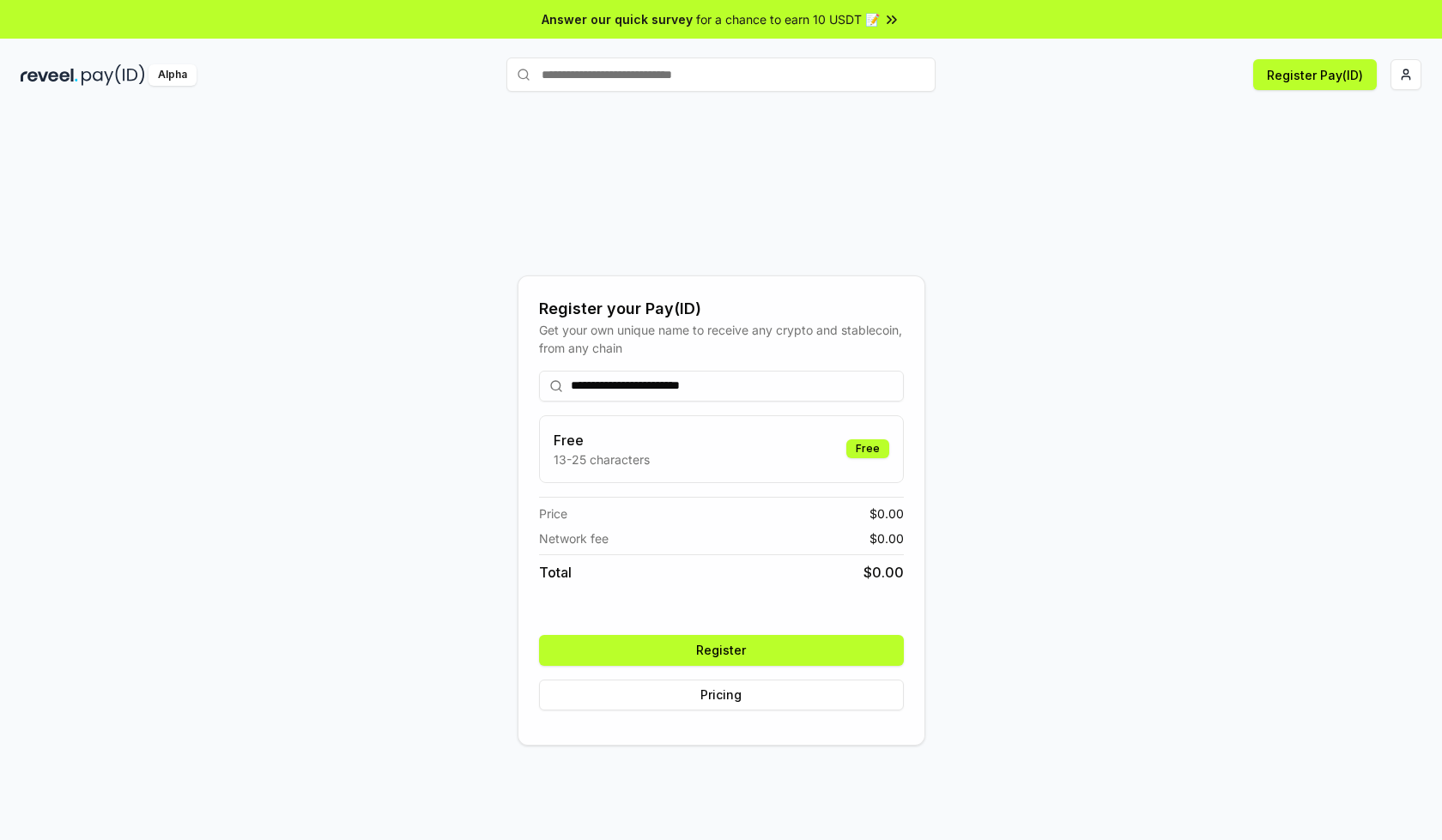 The height and width of the screenshot is (840, 1442). I want to click on p: 13-25 characters, so click(602, 459).